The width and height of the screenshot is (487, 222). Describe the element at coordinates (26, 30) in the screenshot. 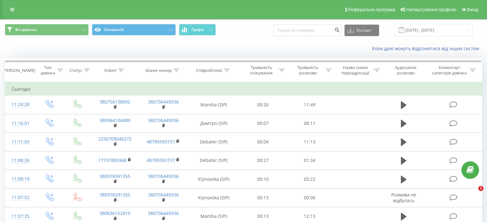

I see `span: Всі дзвінки` at that location.